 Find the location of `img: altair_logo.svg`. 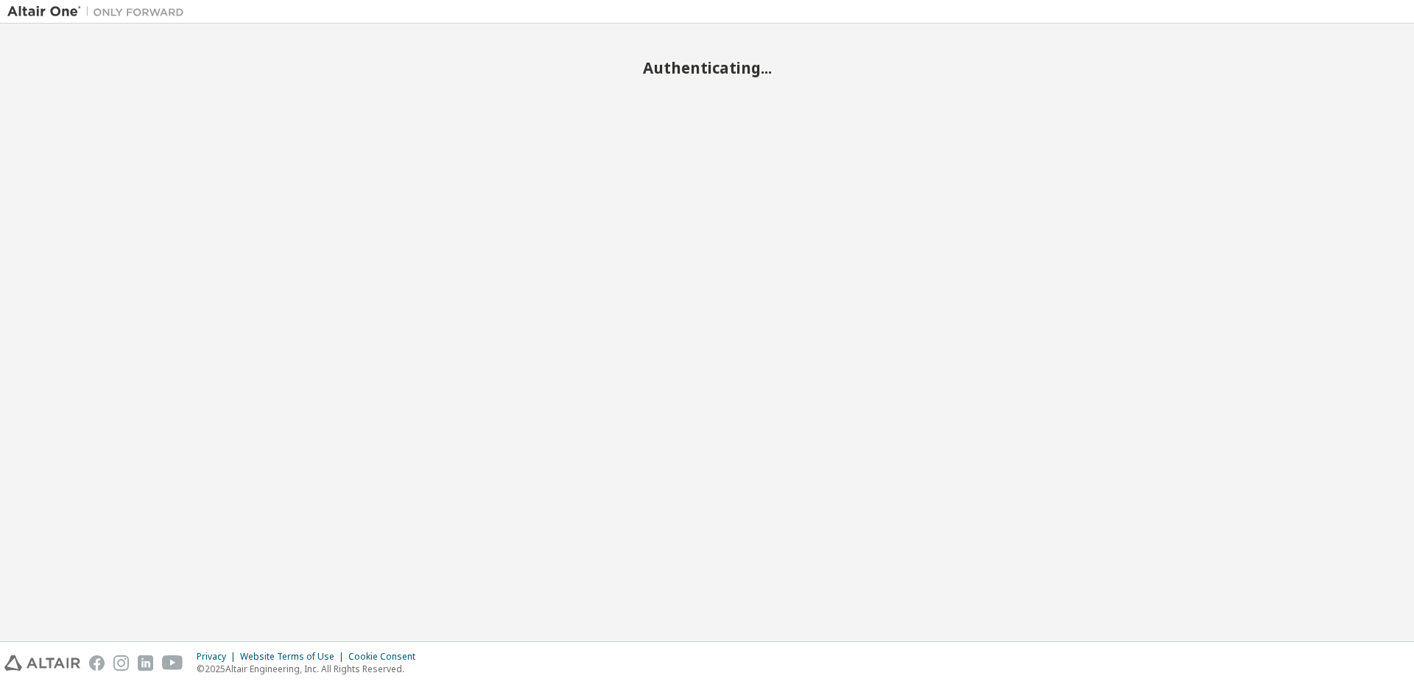

img: altair_logo.svg is located at coordinates (42, 663).